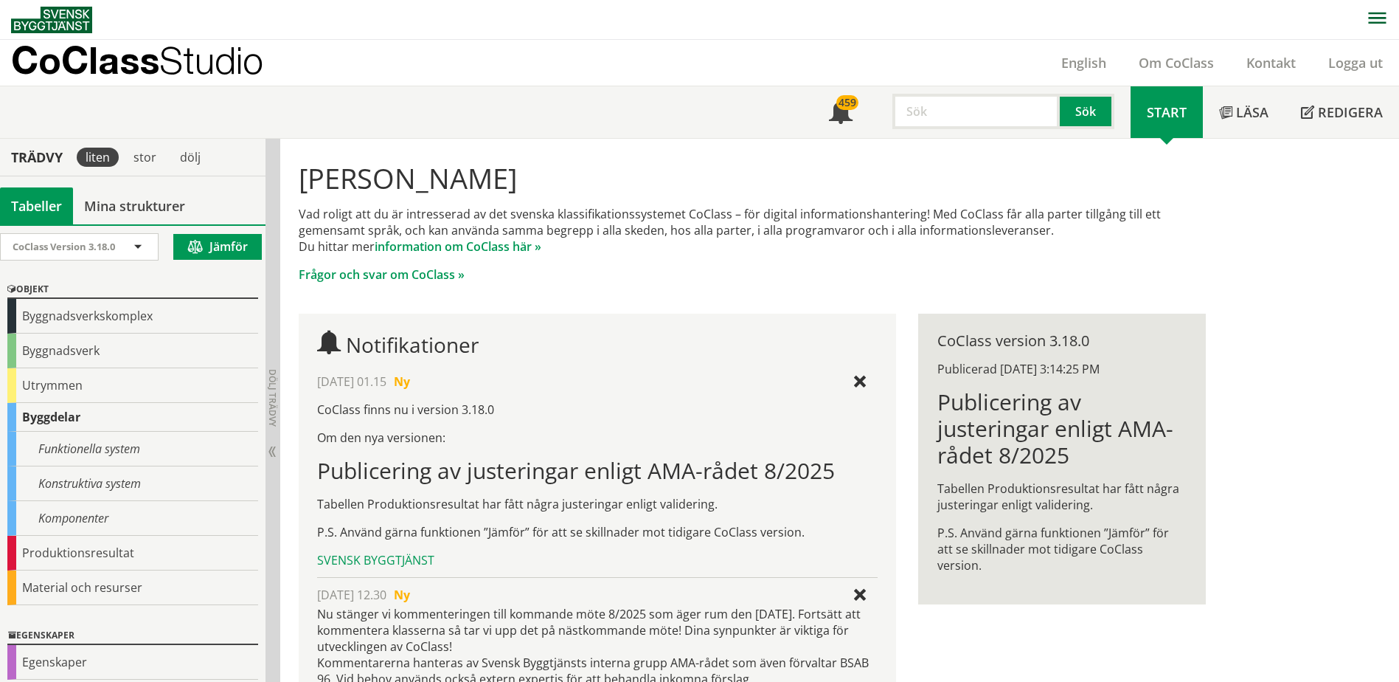 The height and width of the screenshot is (682, 1399). What do you see at coordinates (381, 274) in the screenshot?
I see `a: Frågor och svar om CoClass »` at bounding box center [381, 274].